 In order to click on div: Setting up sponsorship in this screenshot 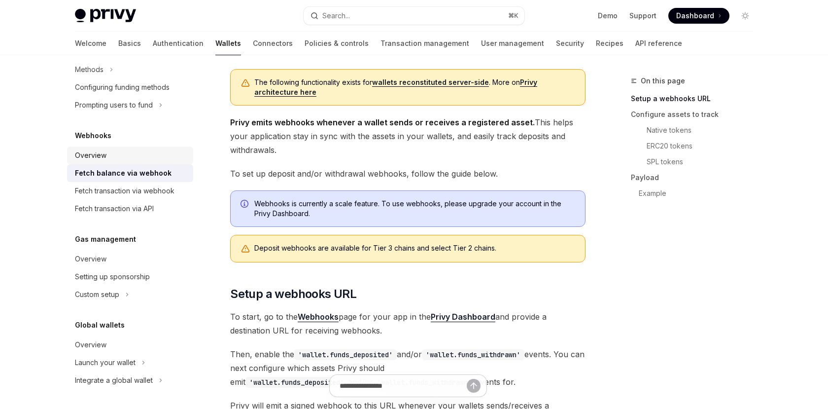, I will do `click(112, 277)`.